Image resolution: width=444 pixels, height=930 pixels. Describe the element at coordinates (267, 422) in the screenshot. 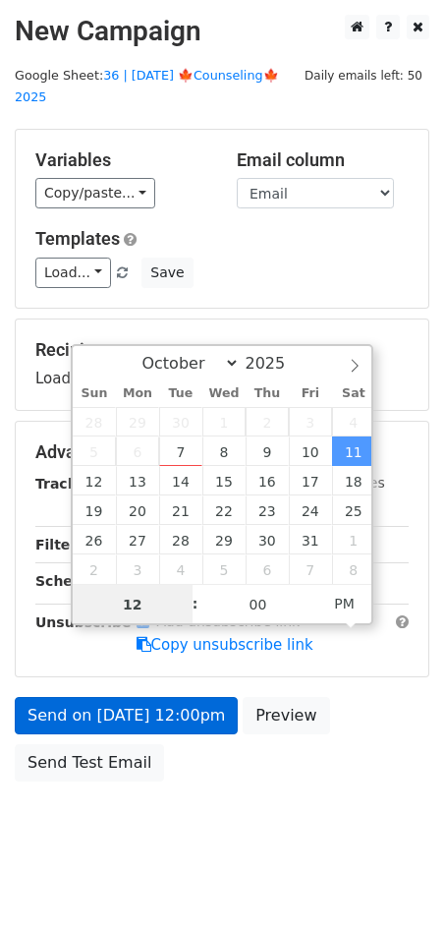

I see `span: October 2, 2025` at that location.